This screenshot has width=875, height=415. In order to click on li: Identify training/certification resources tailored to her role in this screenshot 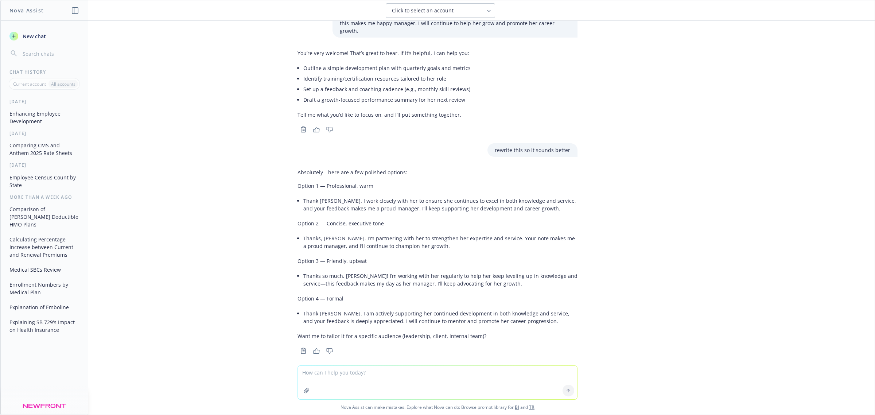, I will do `click(387, 78)`.